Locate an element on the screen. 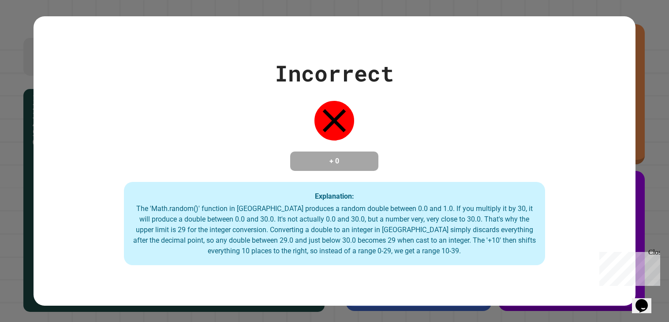 This screenshot has height=322, width=669. h4: + 0 is located at coordinates (334, 161).